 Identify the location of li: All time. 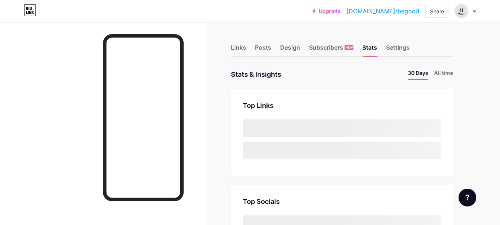
(444, 74).